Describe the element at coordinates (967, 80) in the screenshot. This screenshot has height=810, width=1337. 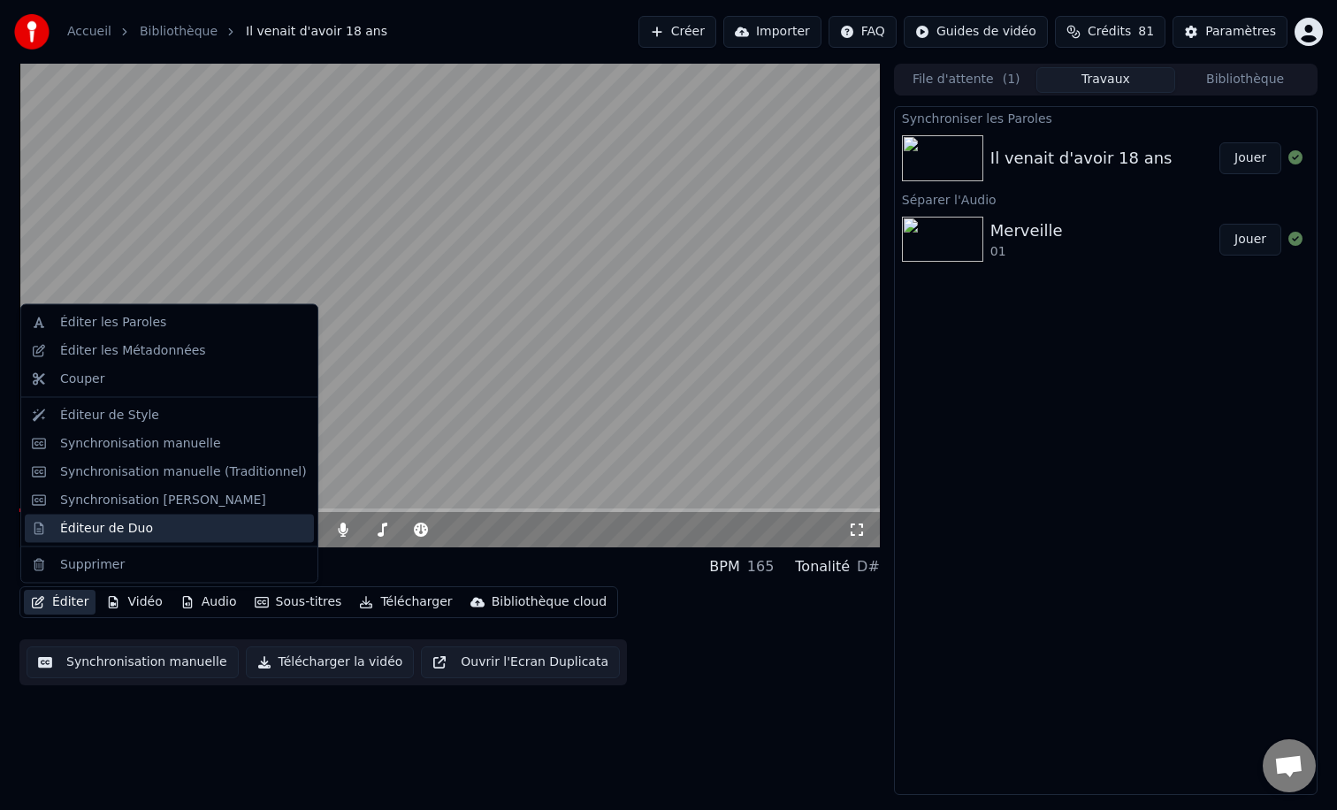
I see `button: File d'attente` at that location.